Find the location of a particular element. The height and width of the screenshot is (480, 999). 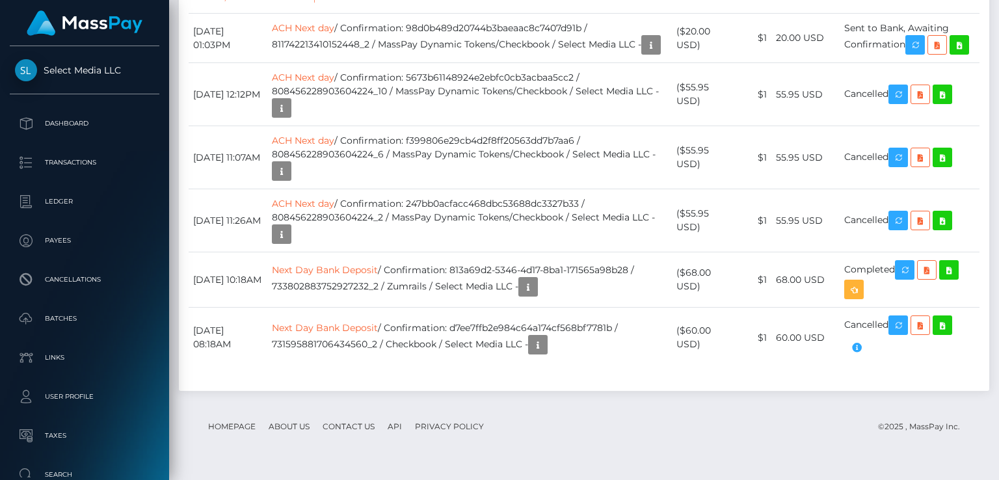

a: Transactions is located at coordinates (85, 163).